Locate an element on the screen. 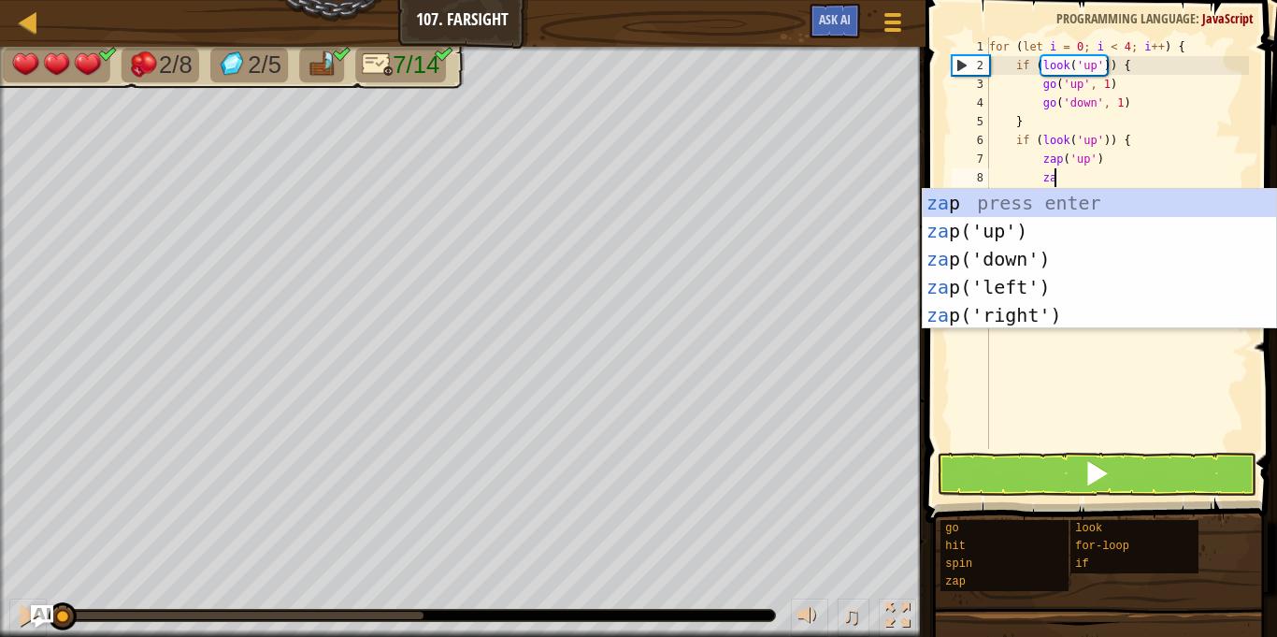 This screenshot has width=1277, height=637. span: hit is located at coordinates (956, 546).